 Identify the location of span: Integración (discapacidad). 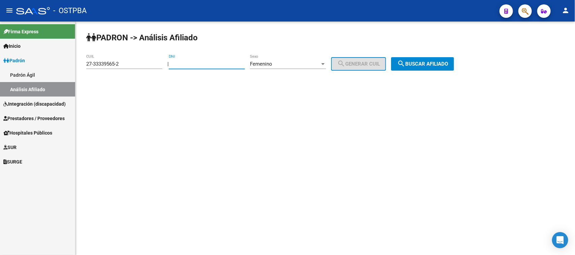
(34, 104).